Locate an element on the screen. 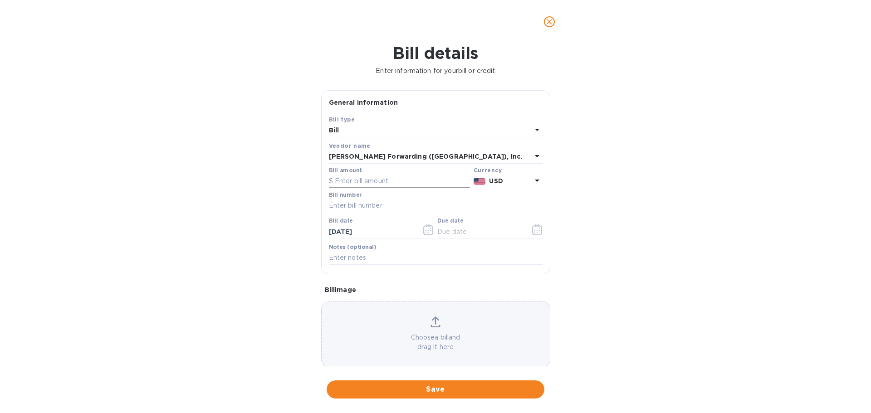 The width and height of the screenshot is (871, 413). label: Notes (optional) is located at coordinates (352, 247).